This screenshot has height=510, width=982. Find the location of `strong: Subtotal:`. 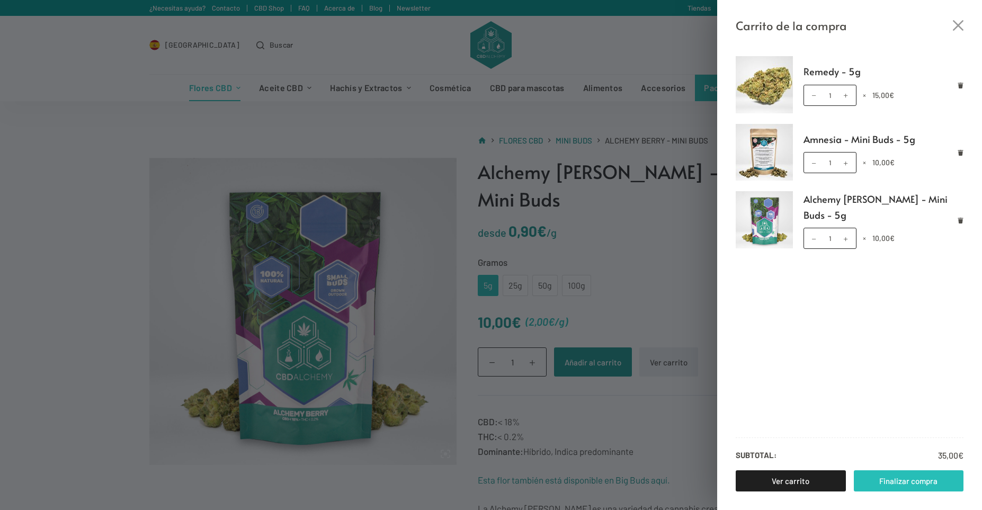

strong: Subtotal: is located at coordinates (756, 455).